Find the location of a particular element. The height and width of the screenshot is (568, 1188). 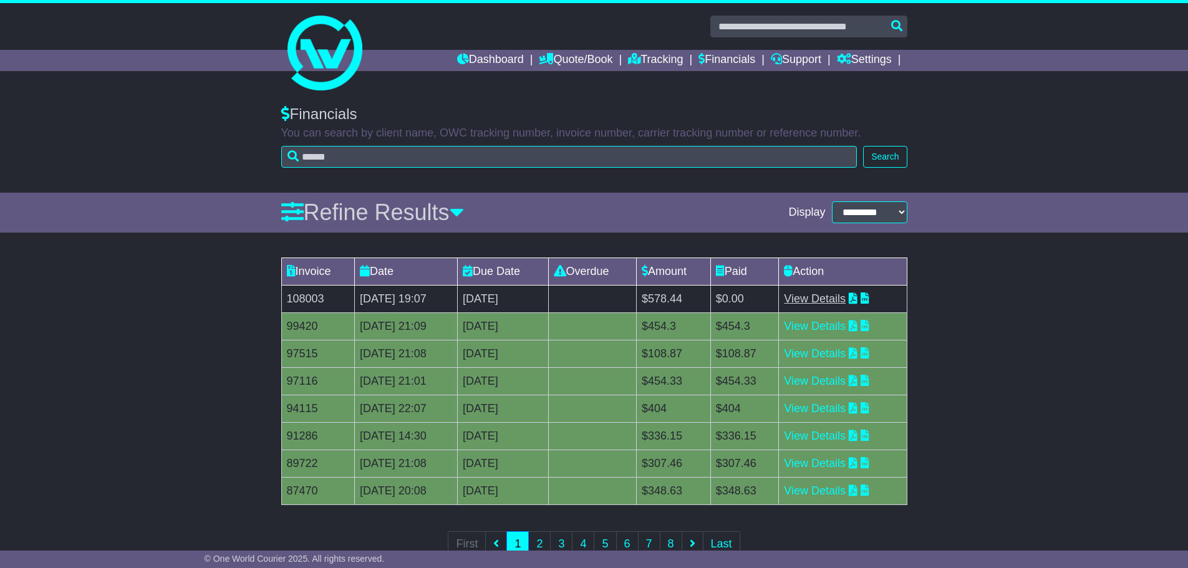

a: 3 is located at coordinates (561, 544).